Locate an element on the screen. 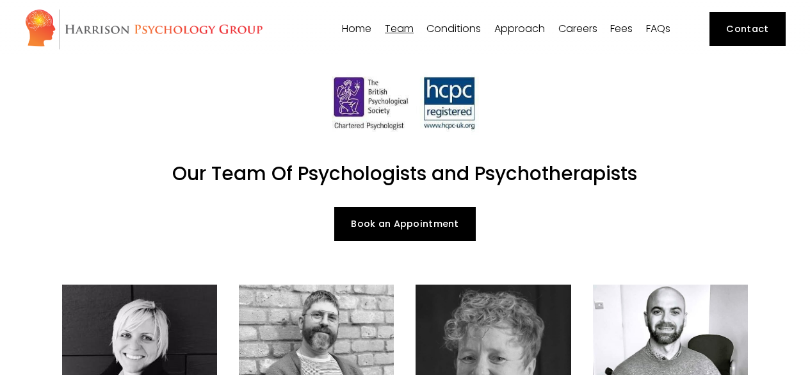  a: Fees is located at coordinates (621, 29).